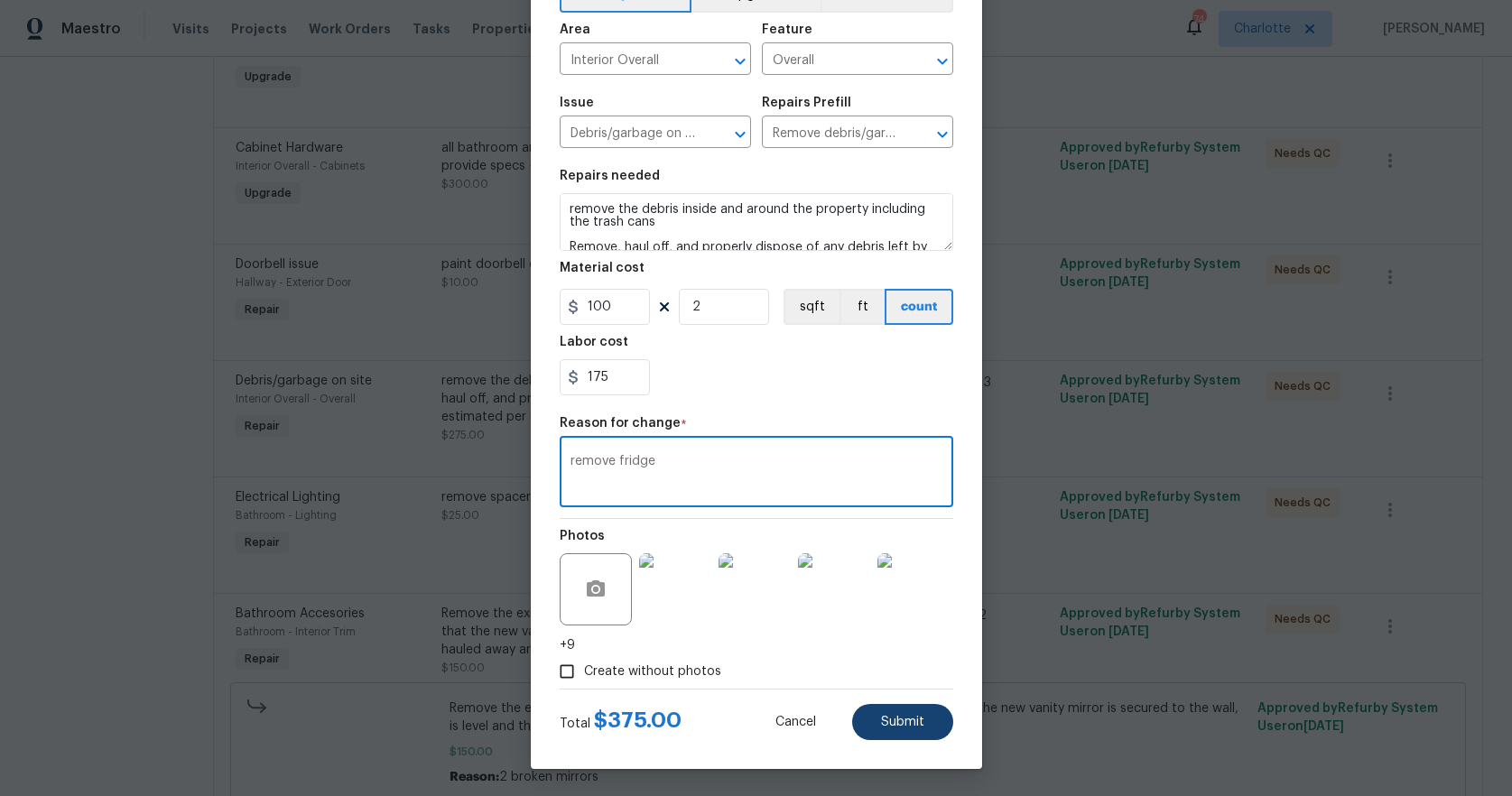 This screenshot has width=1512, height=796. Describe the element at coordinates (903, 722) in the screenshot. I see `button: Submit` at that location.